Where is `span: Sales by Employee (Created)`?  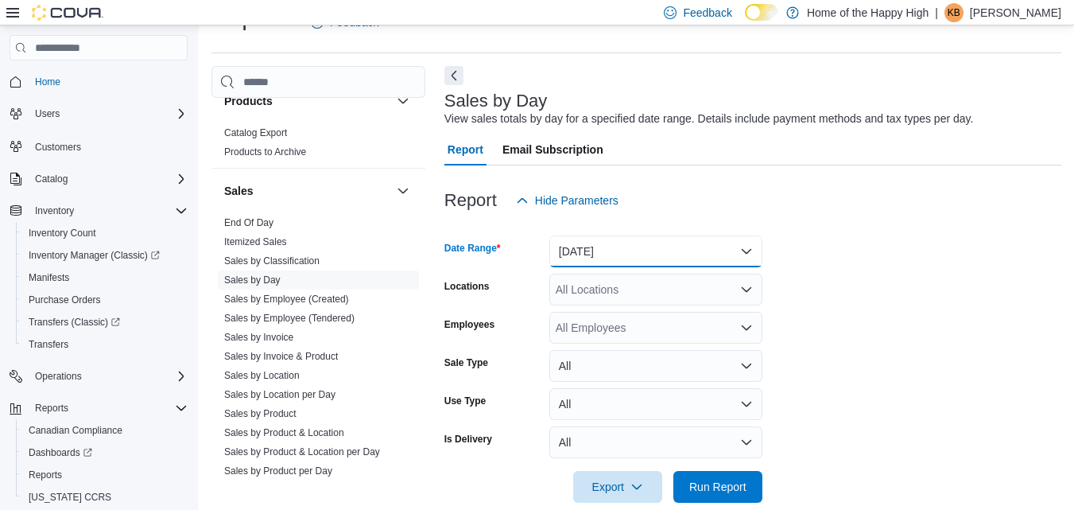
span: Sales by Employee (Created) is located at coordinates (286, 299).